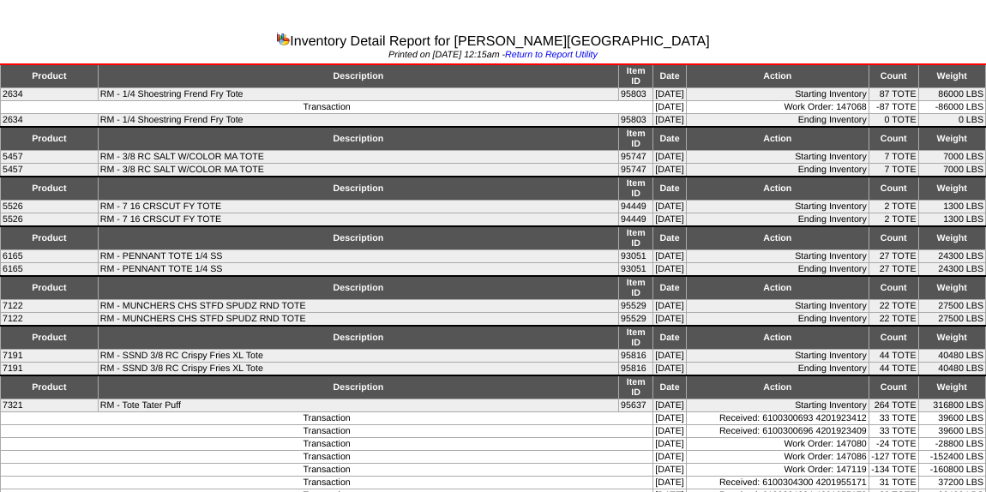 The width and height of the screenshot is (986, 492). What do you see at coordinates (952, 121) in the screenshot?
I see `td: 0 LBS` at bounding box center [952, 121].